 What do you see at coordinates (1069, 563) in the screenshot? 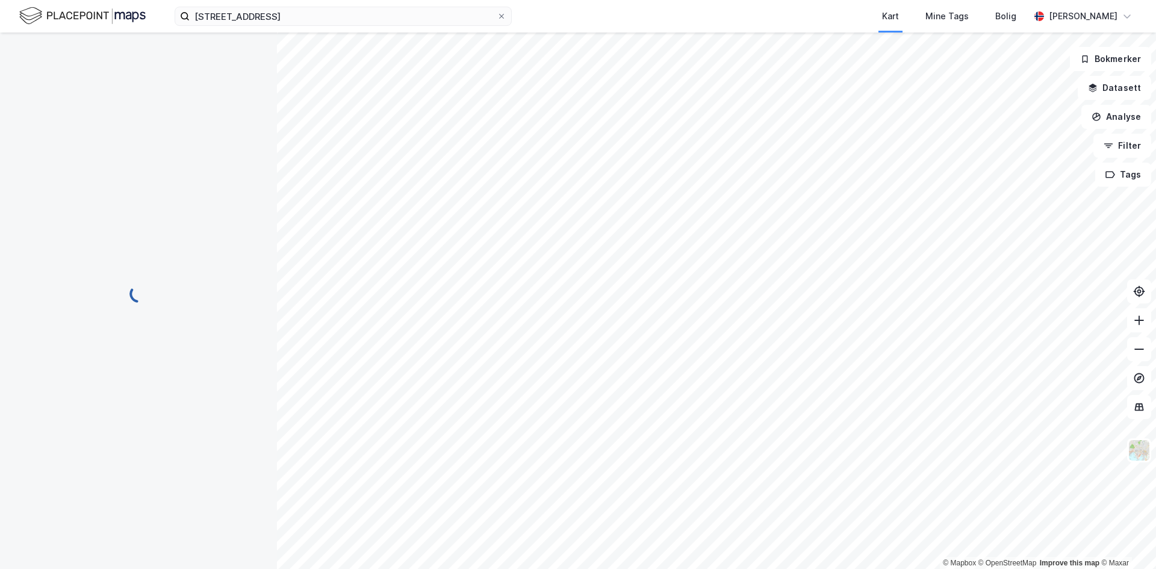
I see `a: Improve this map` at bounding box center [1069, 563].